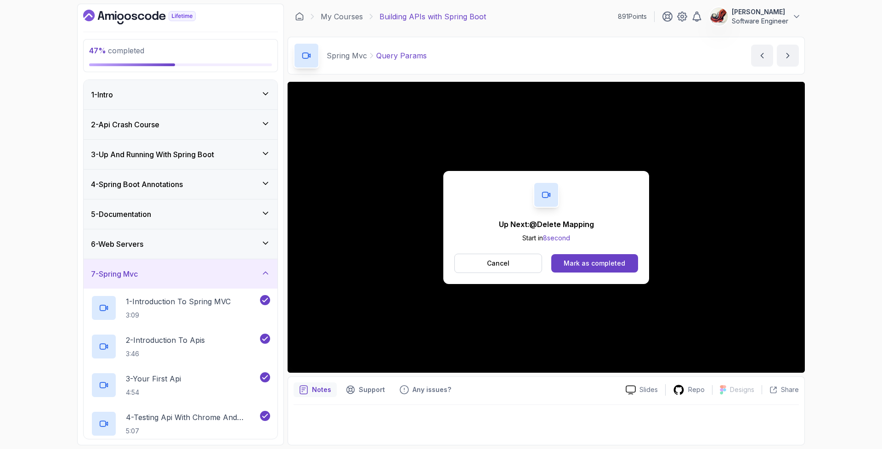 Image resolution: width=882 pixels, height=449 pixels. Describe the element at coordinates (433, 17) in the screenshot. I see `p: Building APIs with Spring Boot` at that location.